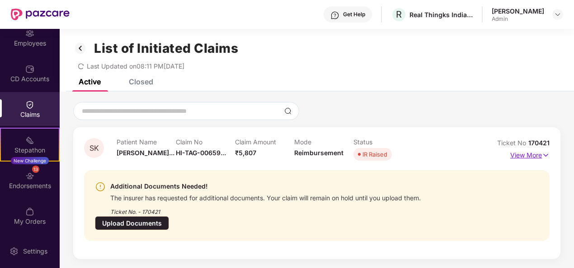 Image resolution: width=574 pixels, height=268 pixels. I want to click on img: svg+xml;base64,PHN2ZyBpZD0iRW1wbG95ZWVzIiB4bWxucz0iaHR0cDovL3d3dy53My5vcmcvMjAwMC9zdmciIHdpZHRoPS..., so click(30, 33).